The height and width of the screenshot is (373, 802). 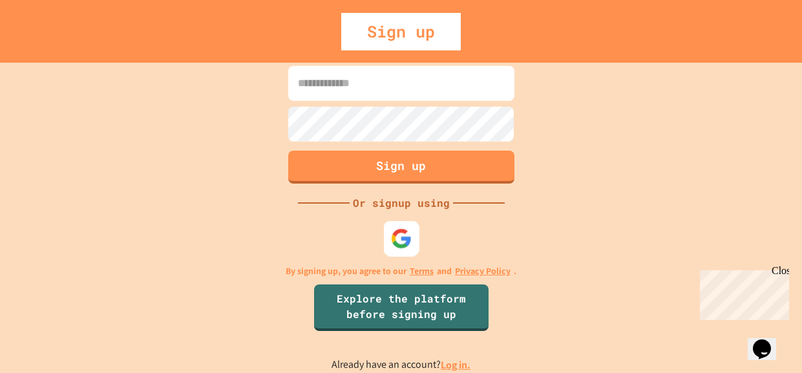 What do you see at coordinates (47, 43) in the screenshot?
I see `div: Chat with us now!Close` at bounding box center [47, 43].